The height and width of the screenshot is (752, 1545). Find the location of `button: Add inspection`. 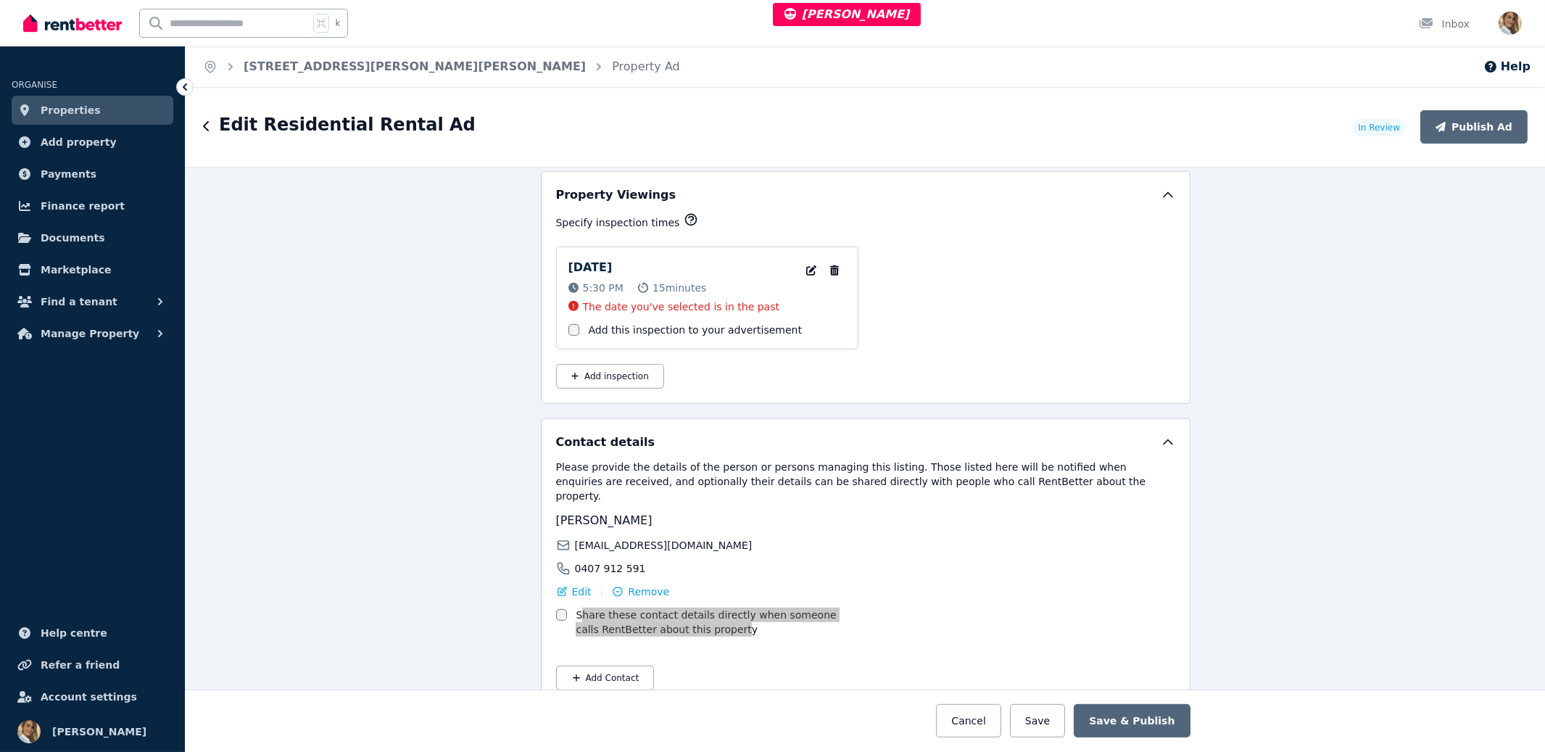

button: Add inspection is located at coordinates (610, 376).